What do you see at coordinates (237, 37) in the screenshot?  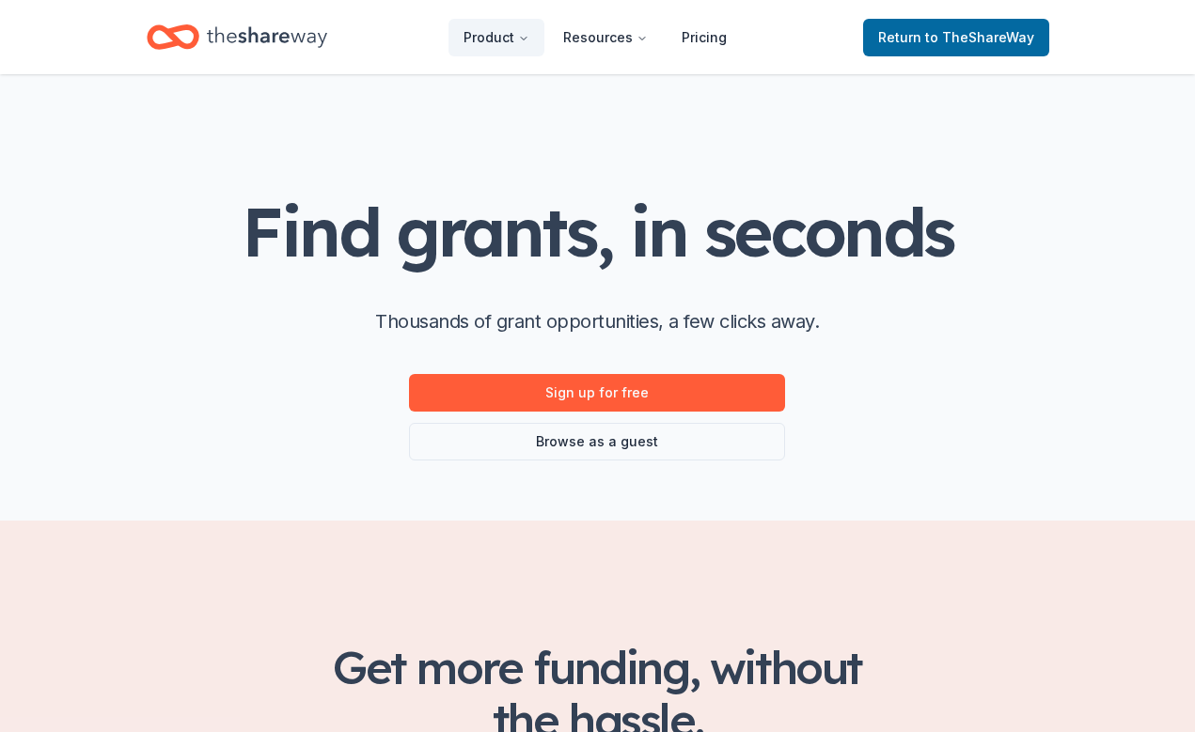 I see `a: Home` at bounding box center [237, 37].